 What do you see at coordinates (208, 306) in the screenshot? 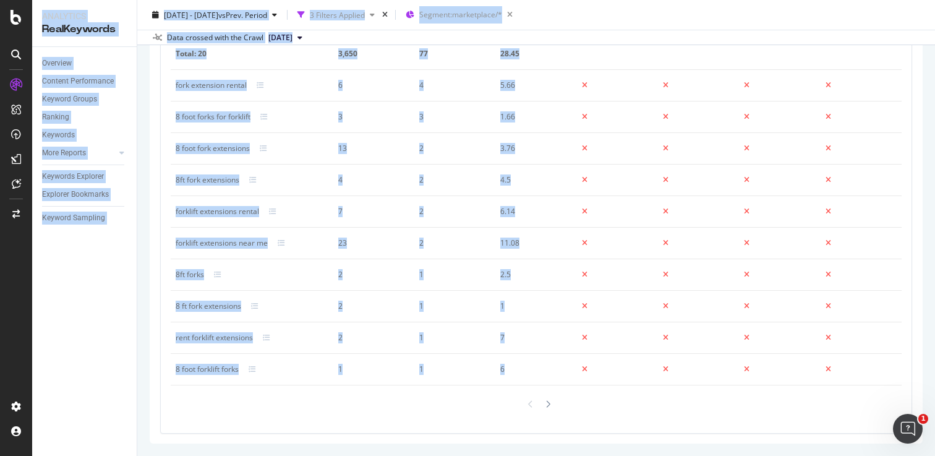
I see `div: 8 ft fork extensions` at bounding box center [208, 306].